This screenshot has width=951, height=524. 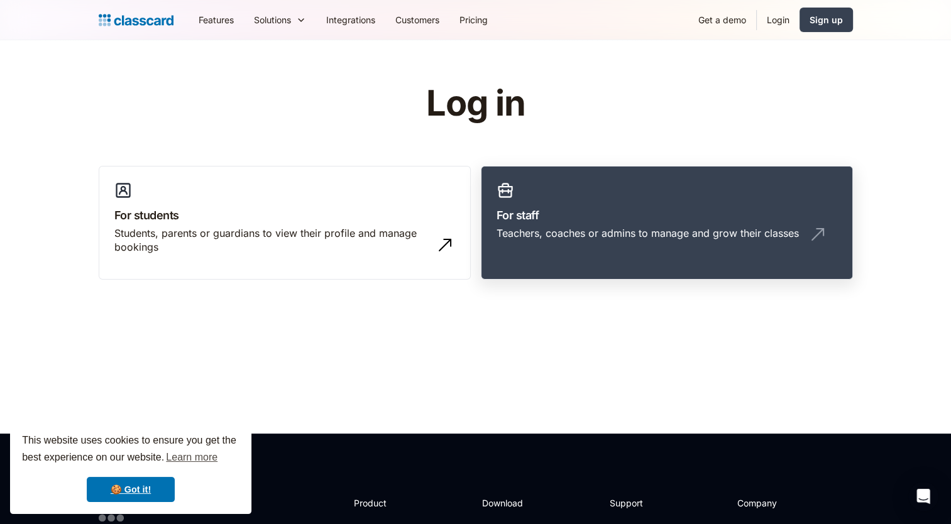 I want to click on div: cookieconsent, so click(x=131, y=468).